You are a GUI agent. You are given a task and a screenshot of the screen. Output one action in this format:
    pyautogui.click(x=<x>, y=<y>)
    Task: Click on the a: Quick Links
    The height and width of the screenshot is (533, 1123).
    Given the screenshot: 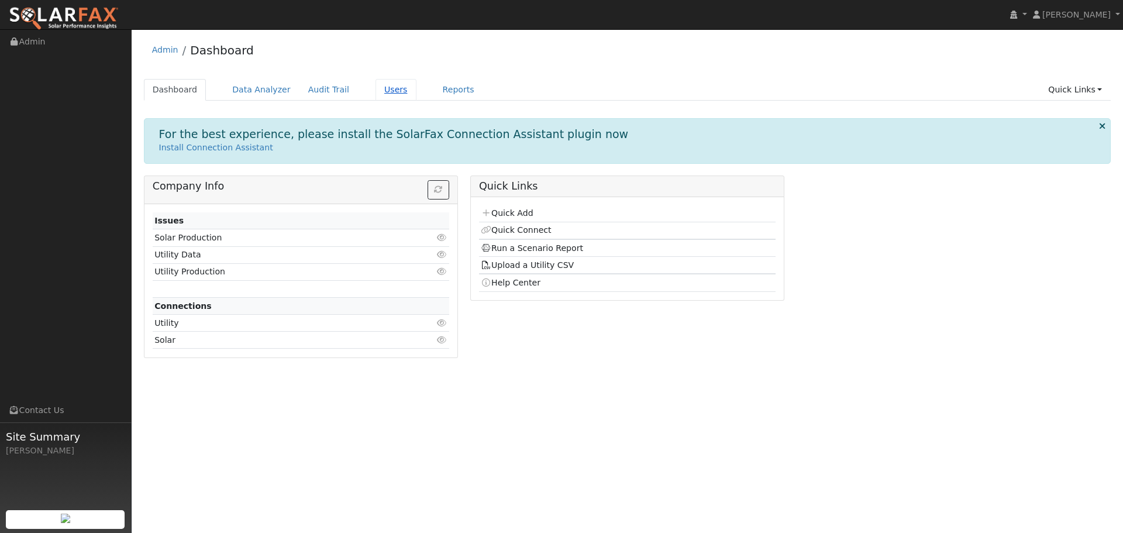 What is the action you would take?
    pyautogui.click(x=1075, y=89)
    